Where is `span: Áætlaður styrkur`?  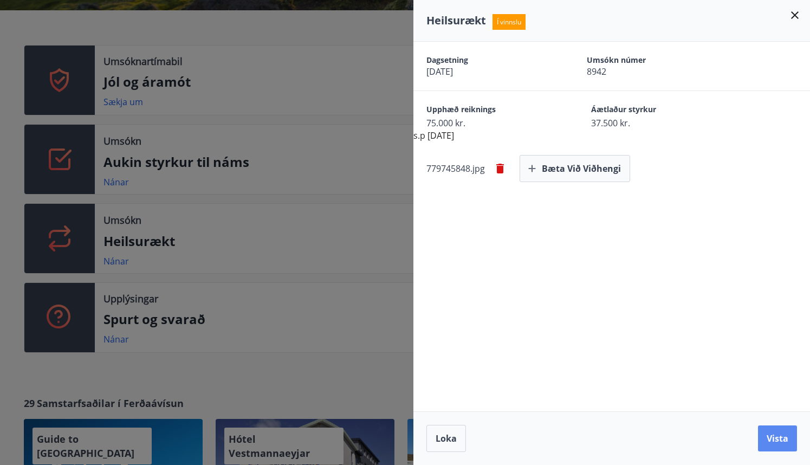 span: Áætlaður styrkur is located at coordinates (655, 111).